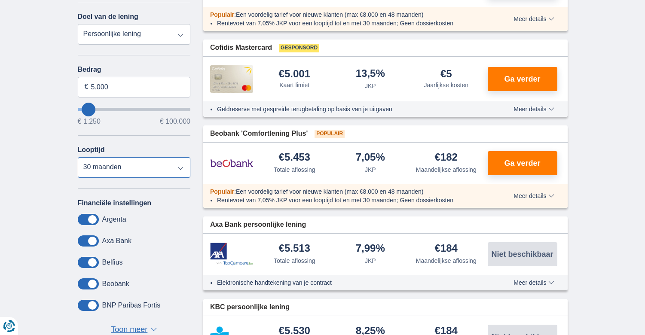 The width and height of the screenshot is (645, 335). Describe the element at coordinates (91, 150) in the screenshot. I see `label: Looptijd` at that location.